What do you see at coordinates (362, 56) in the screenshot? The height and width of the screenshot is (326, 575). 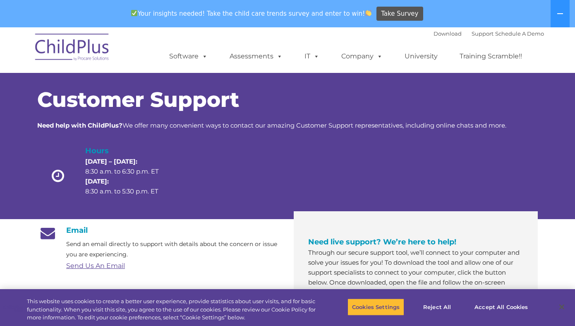 I see `a: Company` at bounding box center [362, 56].